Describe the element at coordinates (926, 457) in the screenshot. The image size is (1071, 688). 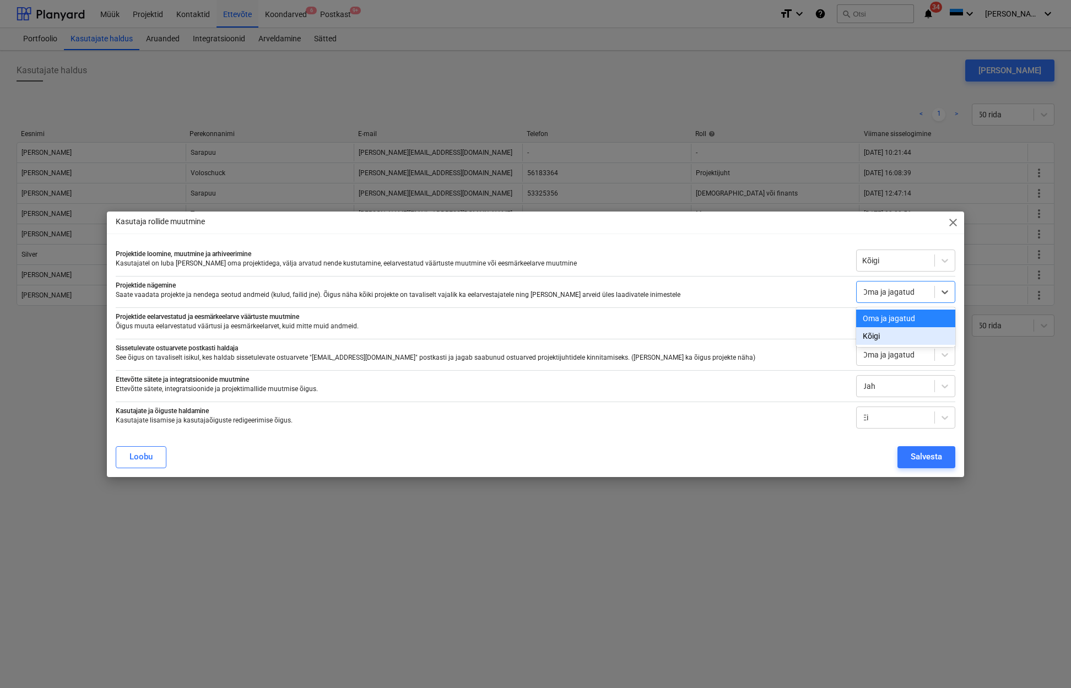
I see `button: Salvesta` at that location.